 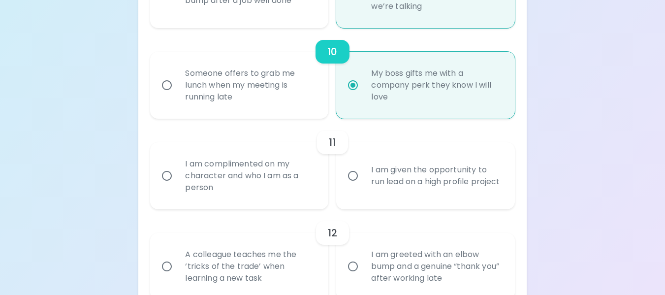 What do you see at coordinates (250, 85) in the screenshot?
I see `div: Someone offers to grab me lunch when my meeting is running late` at bounding box center [250, 85].